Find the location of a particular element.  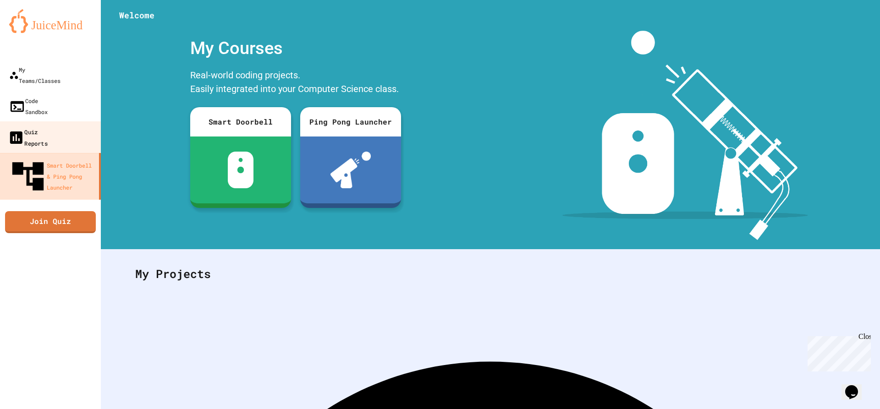

img: logo-orange.svg is located at coordinates (50, 21).